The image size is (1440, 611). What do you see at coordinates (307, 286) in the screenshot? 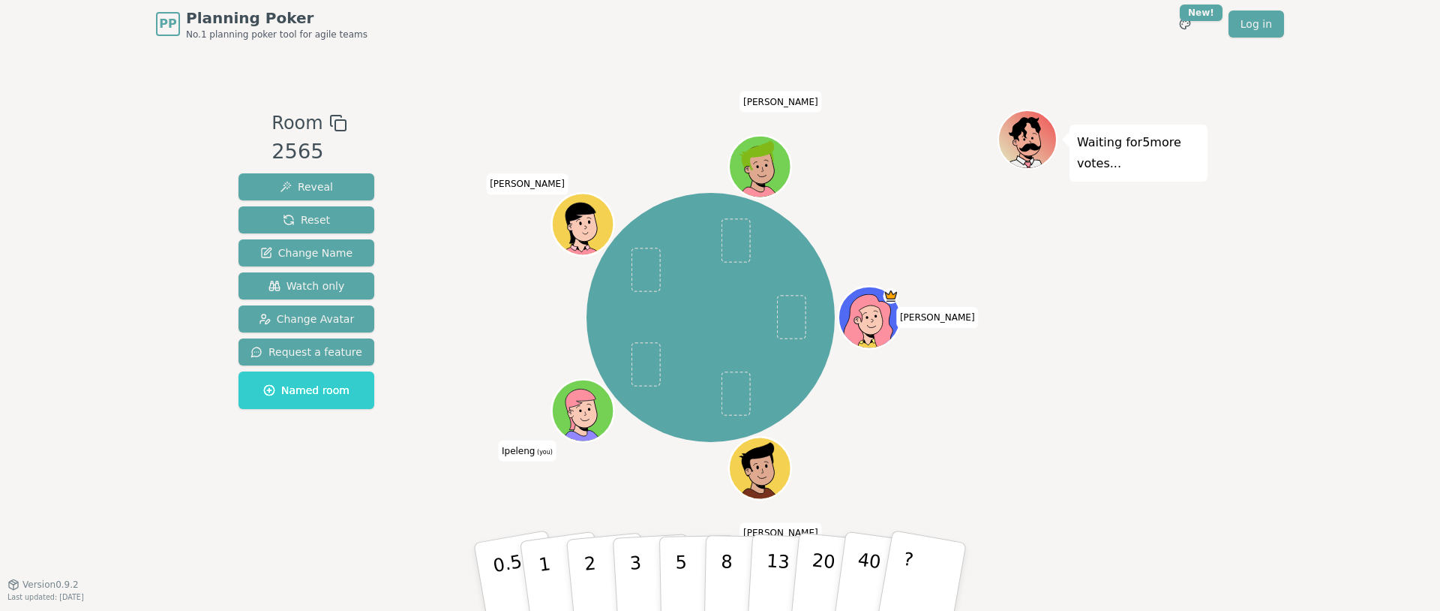
I see `span: Watch only` at bounding box center [307, 286].